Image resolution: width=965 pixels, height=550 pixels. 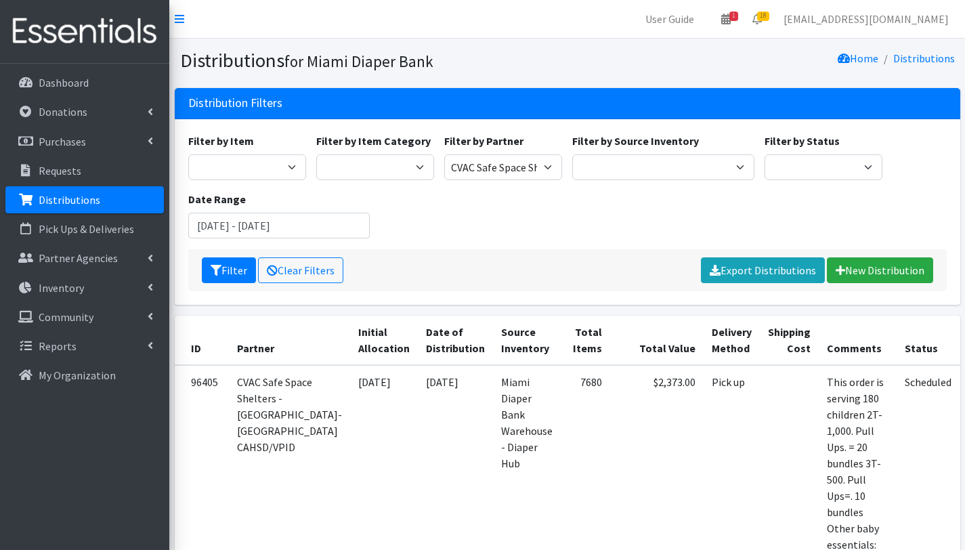 I want to click on p: Dashboard, so click(x=64, y=83).